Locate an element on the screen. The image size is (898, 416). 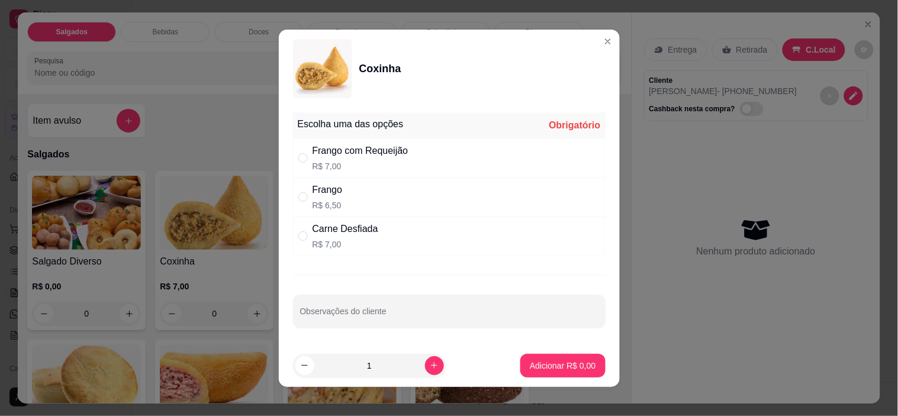
div: Escolha uma das opções is located at coordinates (350, 124).